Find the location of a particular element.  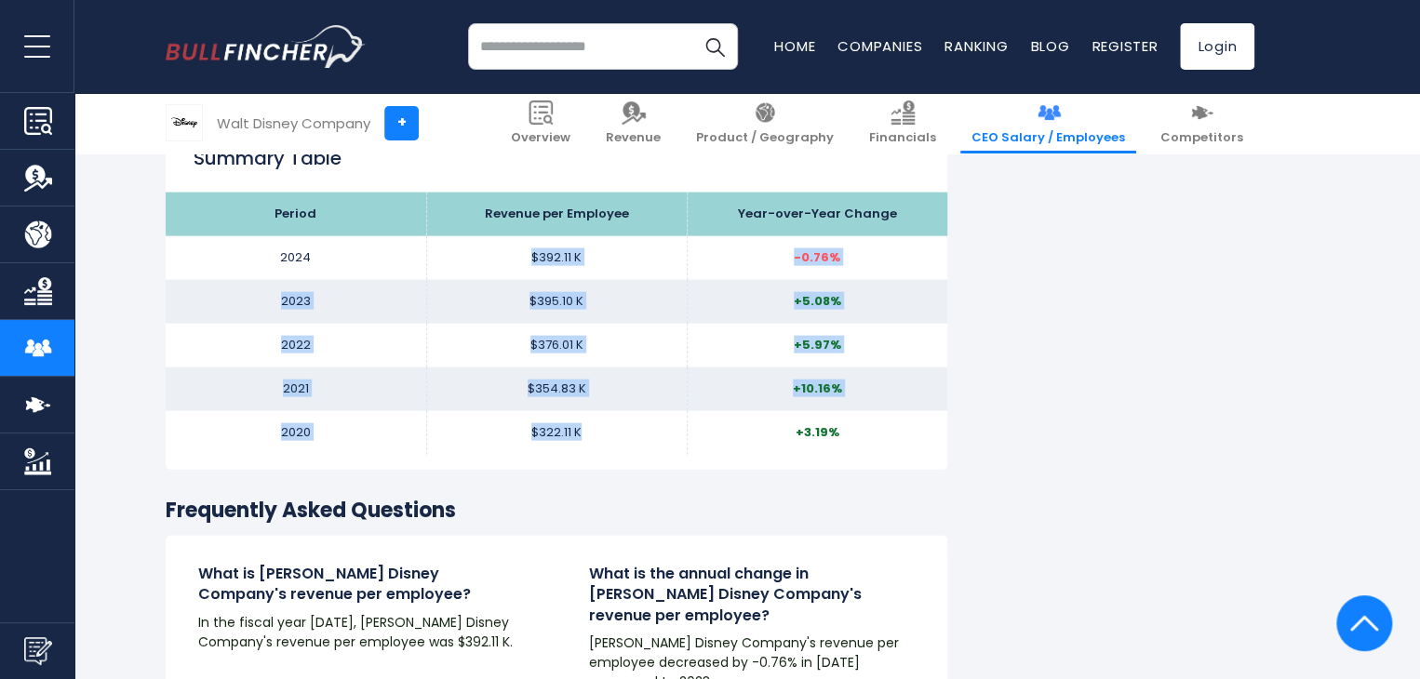

a: Register is located at coordinates (1124, 46).